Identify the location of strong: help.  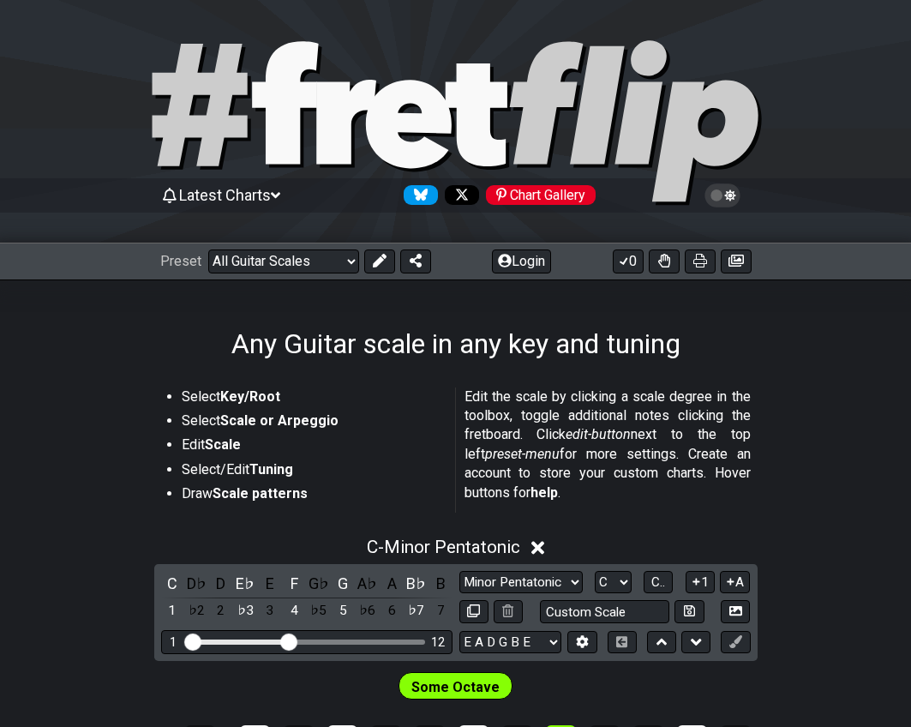
(544, 492).